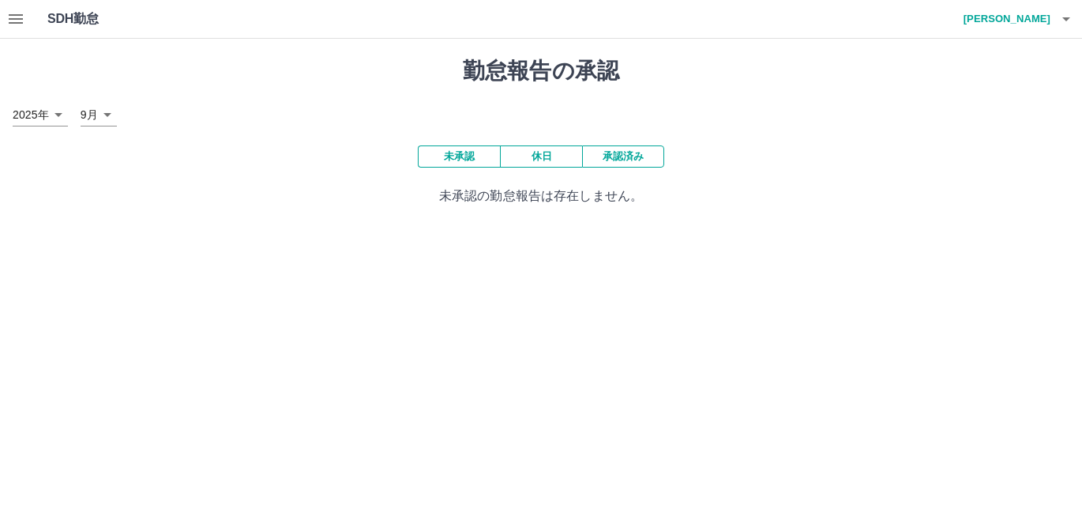 The width and height of the screenshot is (1082, 506). I want to click on div: 9月, so click(99, 115).